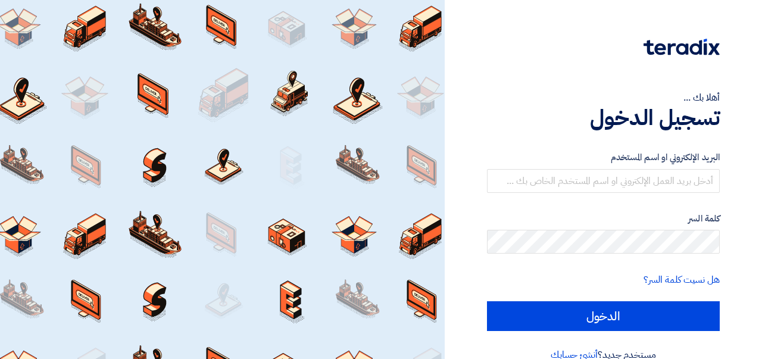 Image resolution: width=762 pixels, height=359 pixels. What do you see at coordinates (603, 157) in the screenshot?
I see `label: البريد الإلكتروني او اسم المستخدم` at bounding box center [603, 157].